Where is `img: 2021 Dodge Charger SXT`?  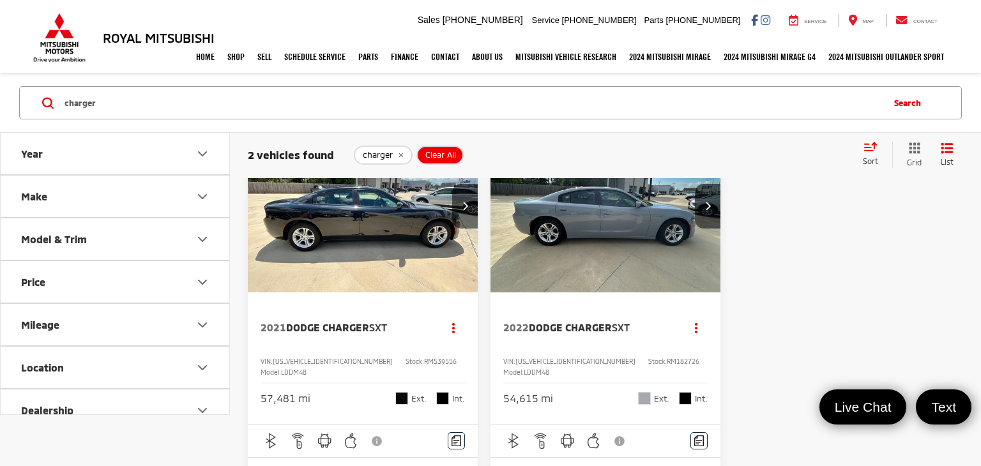 img: 2021 Dodge Charger SXT is located at coordinates (363, 206).